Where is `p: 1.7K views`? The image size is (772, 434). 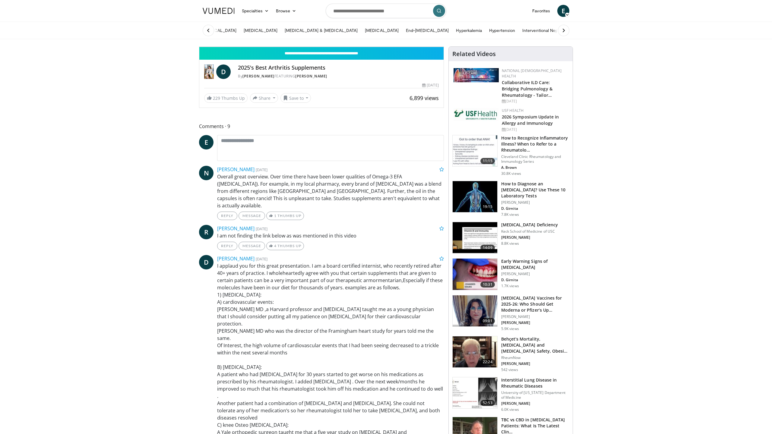 p: 1.7K views is located at coordinates (510, 286).